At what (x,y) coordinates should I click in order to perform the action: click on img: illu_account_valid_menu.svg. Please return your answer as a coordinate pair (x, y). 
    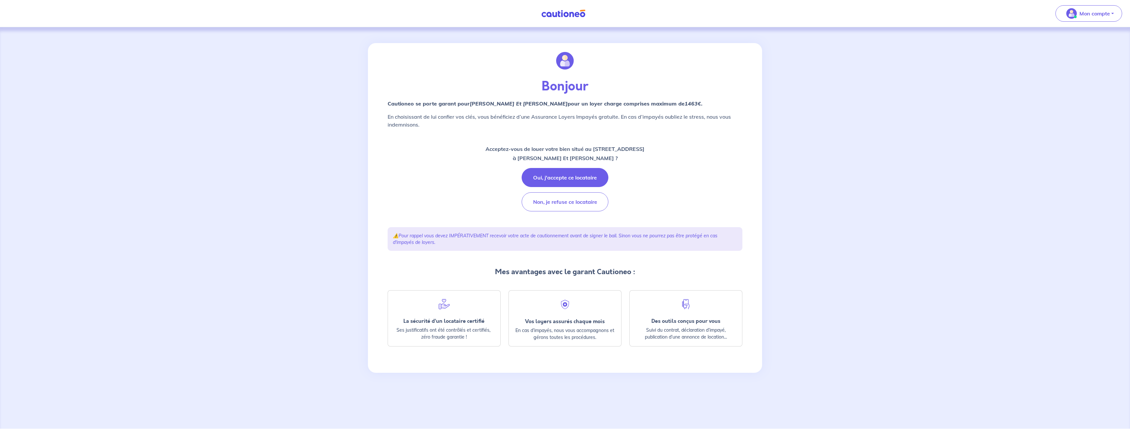
    Looking at the image, I should click on (1071, 13).